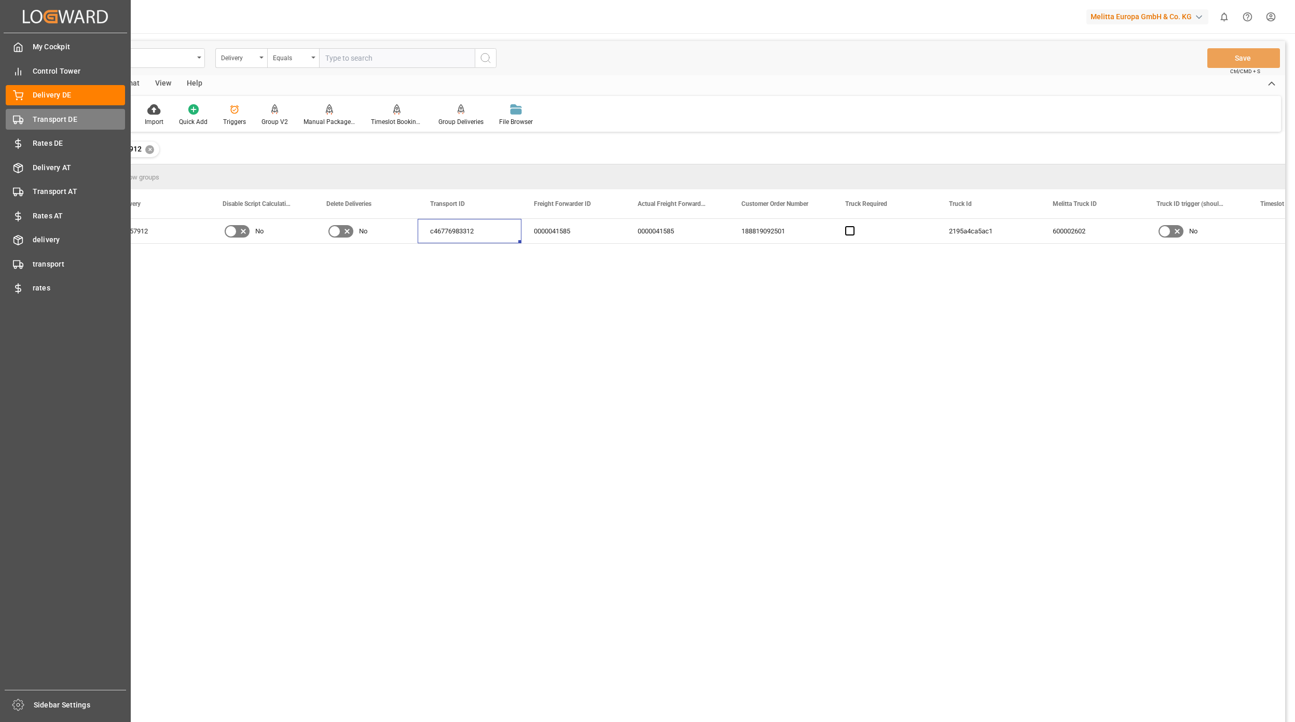  I want to click on span: Melitta Truck ID, so click(1075, 204).